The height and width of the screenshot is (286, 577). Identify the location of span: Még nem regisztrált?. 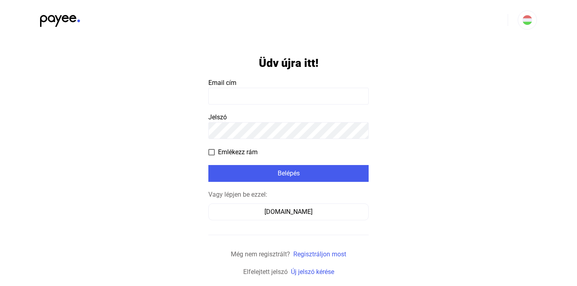
(261, 254).